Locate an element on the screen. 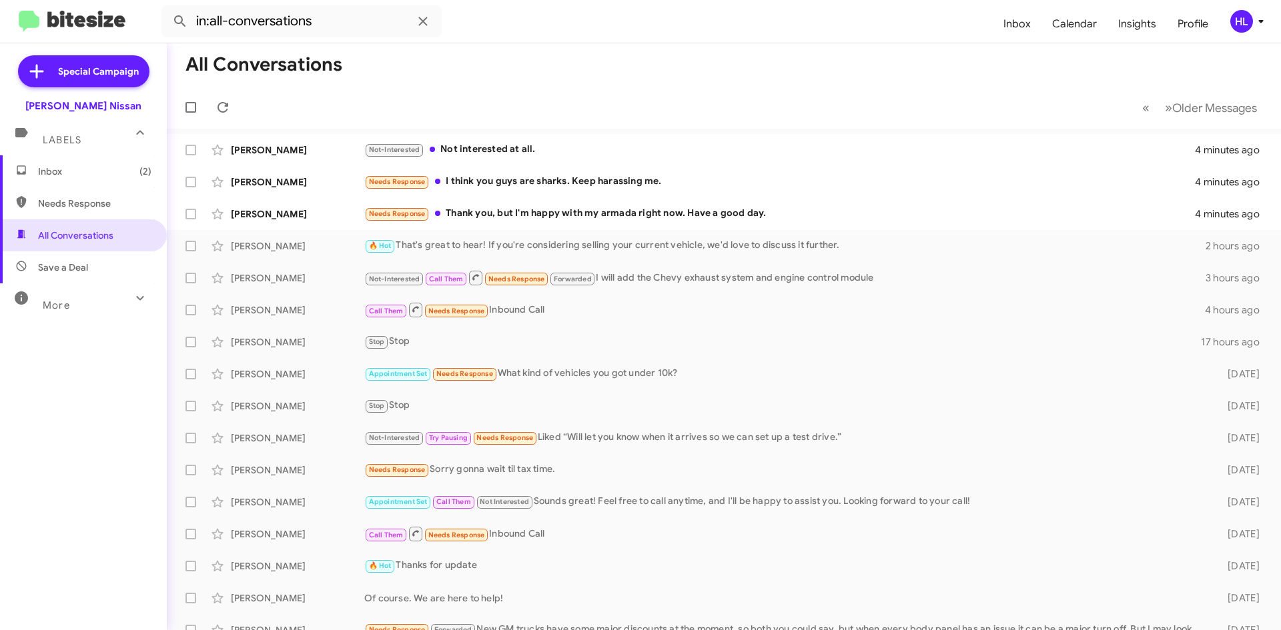 This screenshot has height=630, width=1281. div: Not interested at all. is located at coordinates (779, 149).